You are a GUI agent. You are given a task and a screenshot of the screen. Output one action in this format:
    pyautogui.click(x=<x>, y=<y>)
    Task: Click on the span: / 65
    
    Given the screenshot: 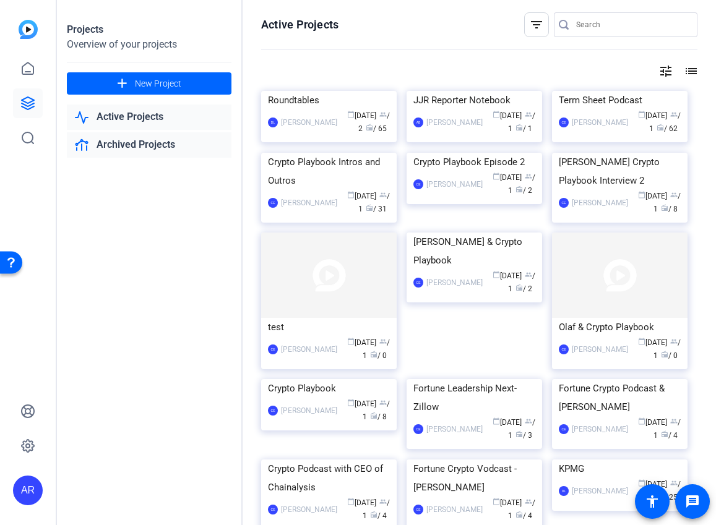 What is the action you would take?
    pyautogui.click(x=376, y=129)
    